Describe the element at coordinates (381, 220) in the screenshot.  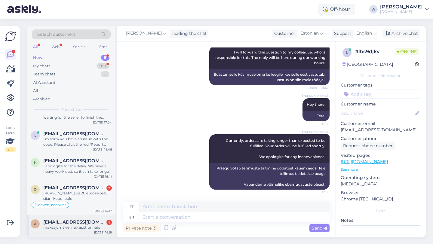
I see `p: Notes` at that location.